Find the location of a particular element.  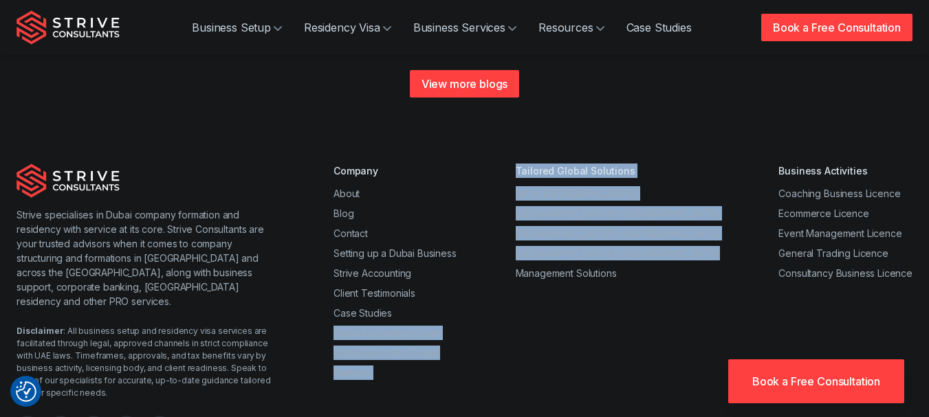

a: Consultancy Business Licence is located at coordinates (845, 273).